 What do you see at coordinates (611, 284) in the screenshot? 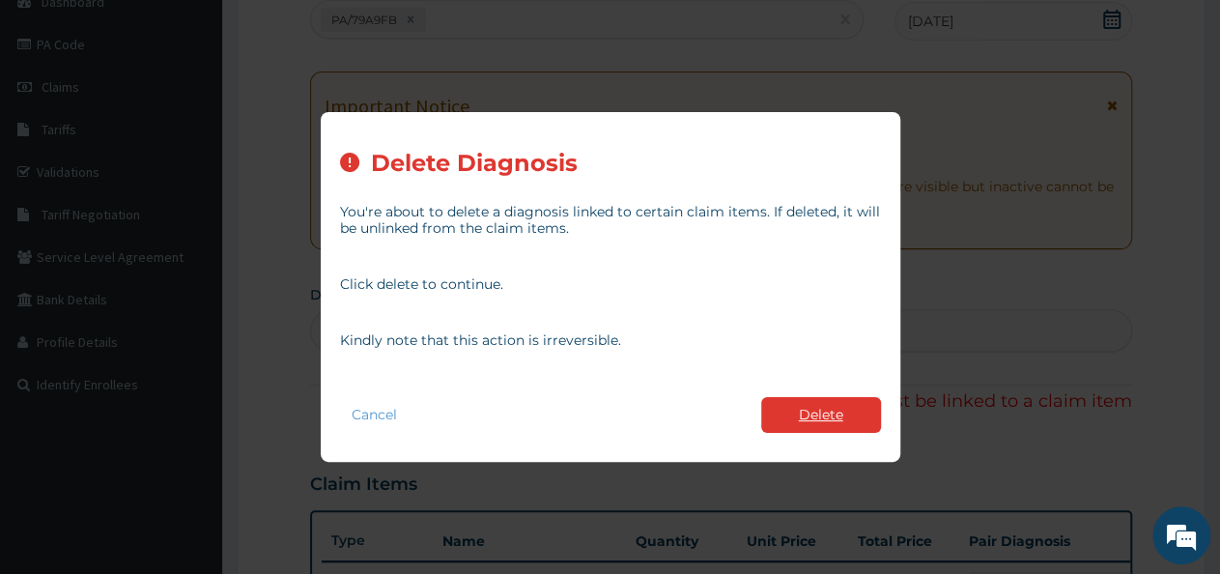
I see `p: Click delete to continue.` at bounding box center [611, 284].